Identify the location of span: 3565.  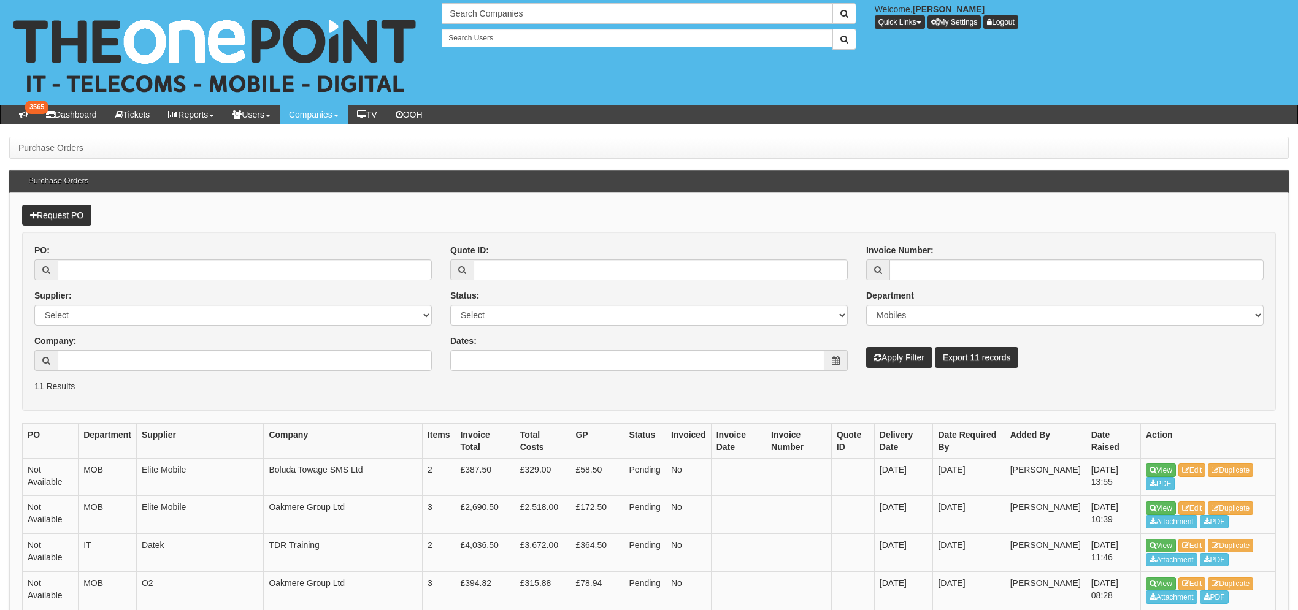
(37, 107).